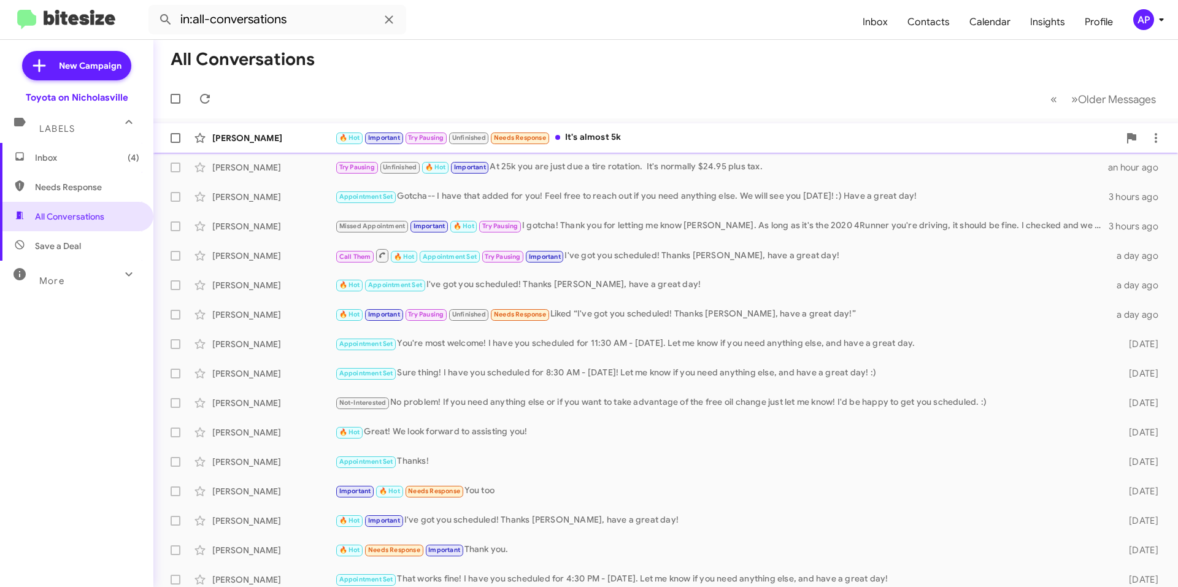 This screenshot has width=1178, height=587. I want to click on div: AP, so click(1144, 20).